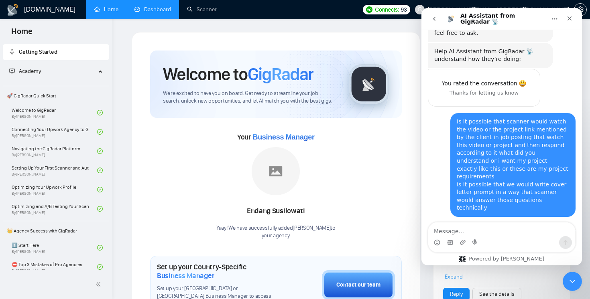 Image resolution: width=590 pixels, height=299 pixels. Describe the element at coordinates (387, 10) in the screenshot. I see `span: Connects:` at that location.